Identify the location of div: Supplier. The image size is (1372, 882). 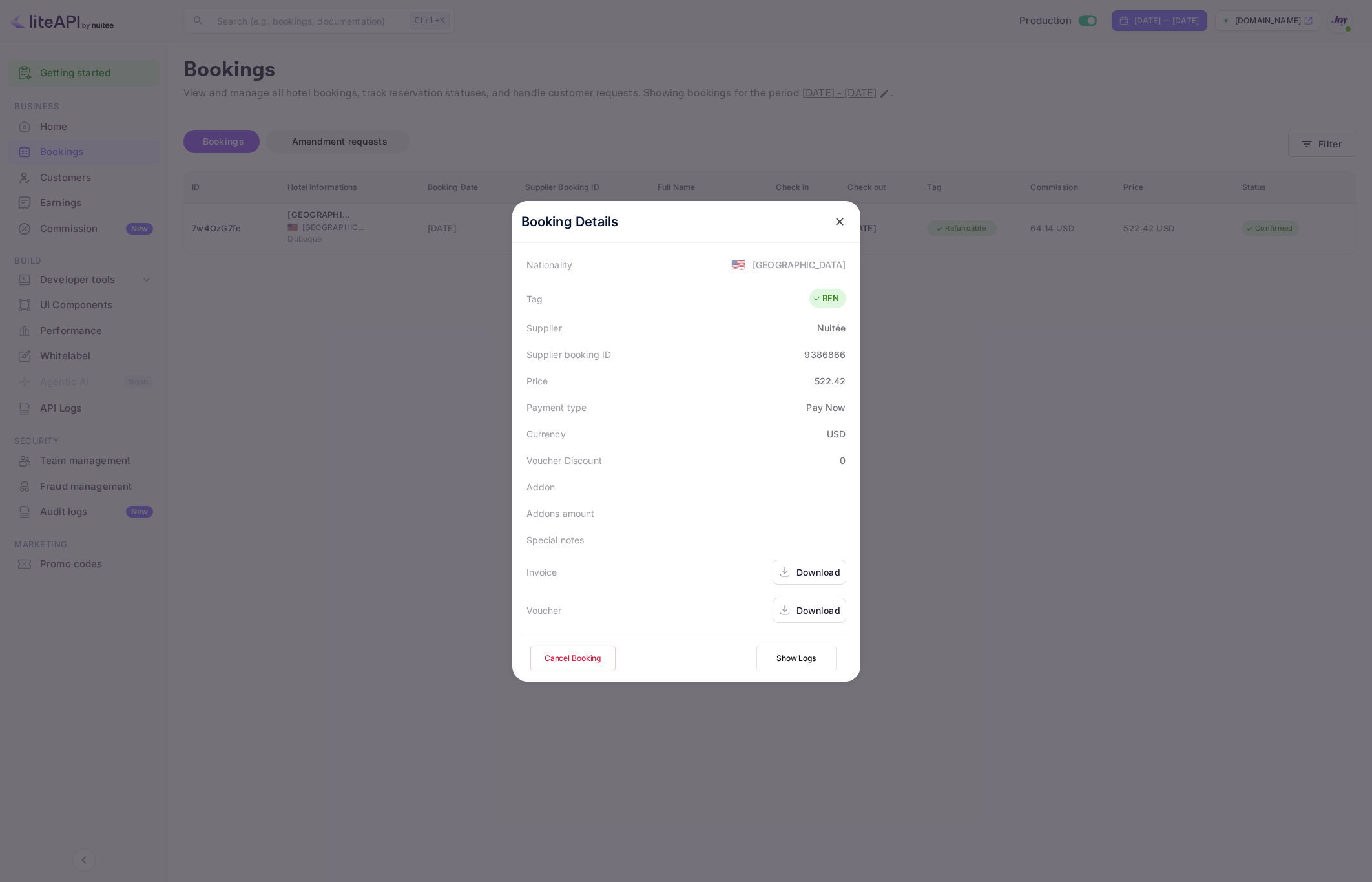
(544, 328).